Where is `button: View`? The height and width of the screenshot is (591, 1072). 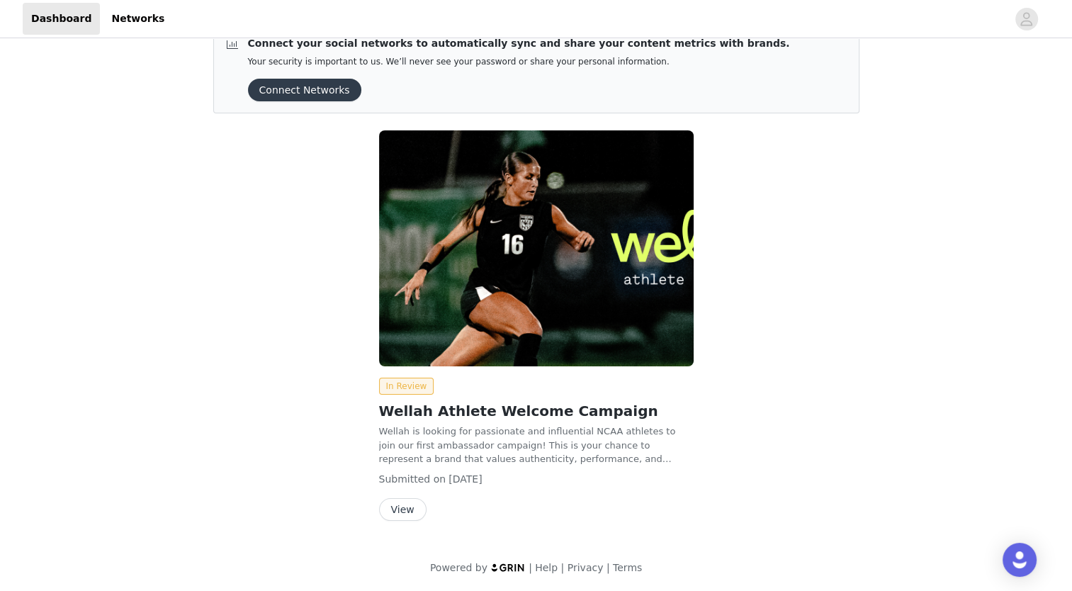
button: View is located at coordinates (402, 509).